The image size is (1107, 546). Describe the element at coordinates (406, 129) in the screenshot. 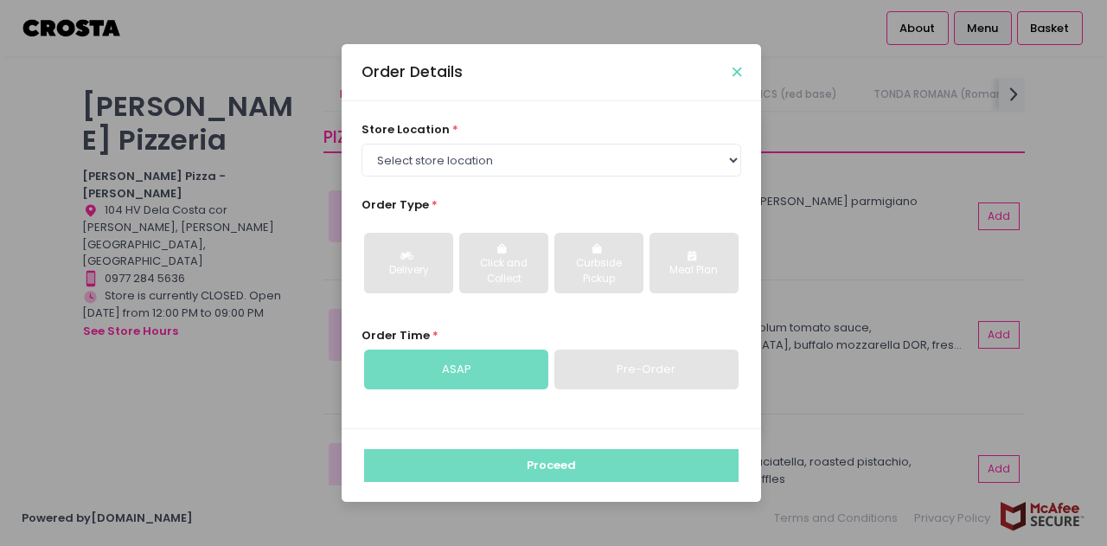

I see `span: store location` at that location.